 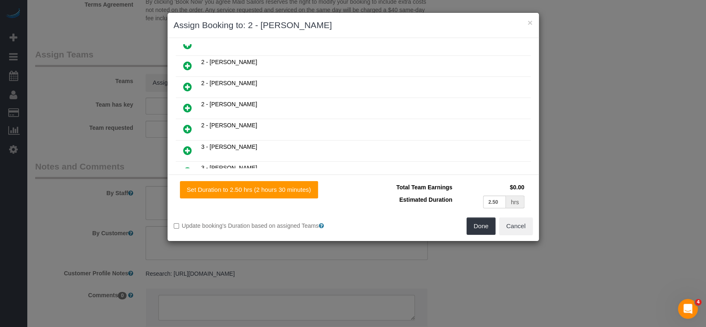 I want to click on label: Update booking's Duration based on assigned Teams, so click(x=260, y=226).